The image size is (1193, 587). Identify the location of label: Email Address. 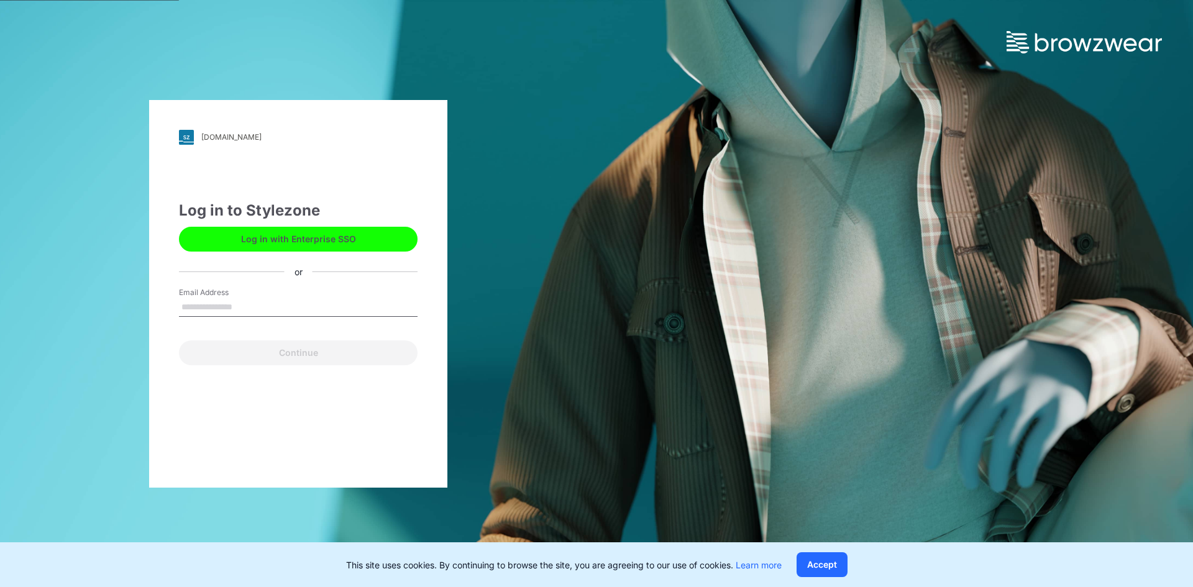
(222, 293).